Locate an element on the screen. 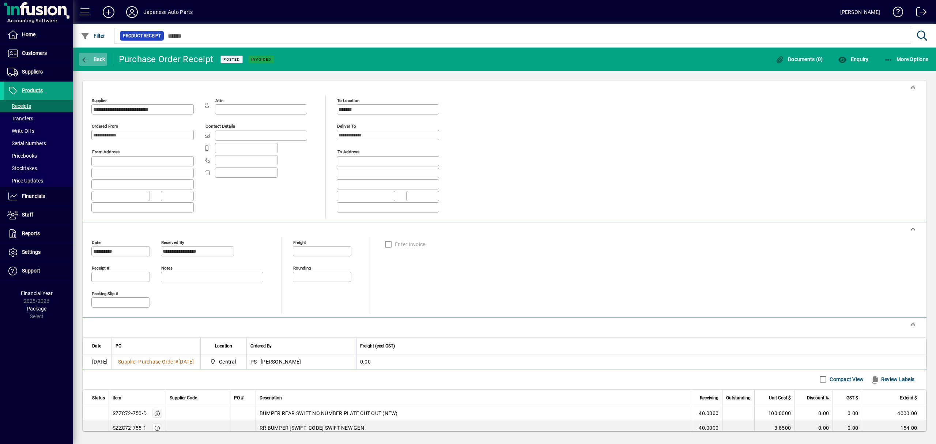 Image resolution: width=936 pixels, height=444 pixels. span: Products is located at coordinates (32, 90).